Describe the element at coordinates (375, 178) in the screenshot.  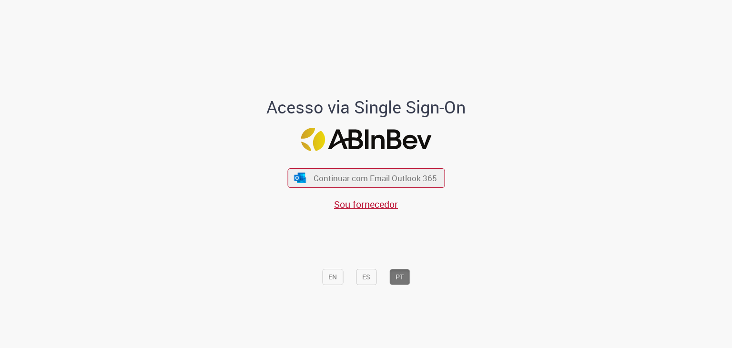
I see `span: Continuar com Email Outlook 365` at that location.